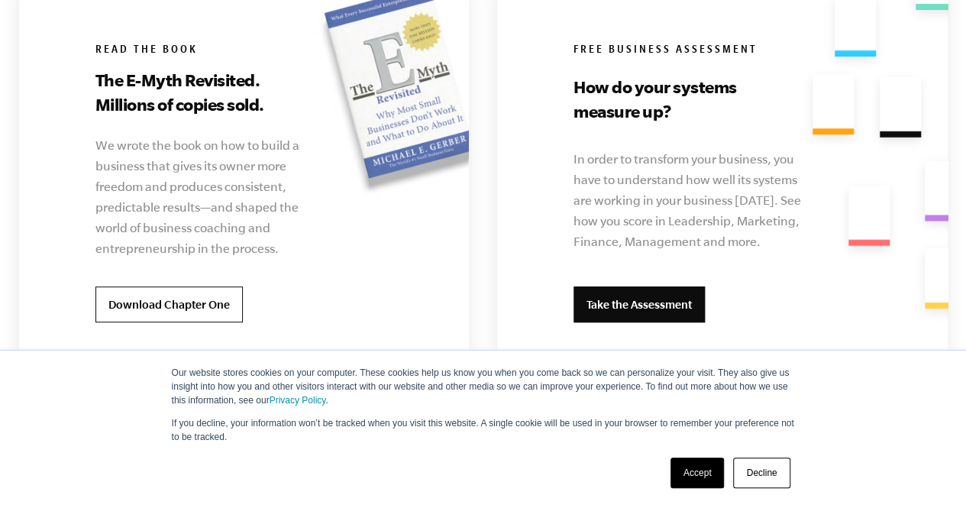 The height and width of the screenshot is (508, 966). Describe the element at coordinates (639, 305) in the screenshot. I see `a: Take the Assessment` at that location.